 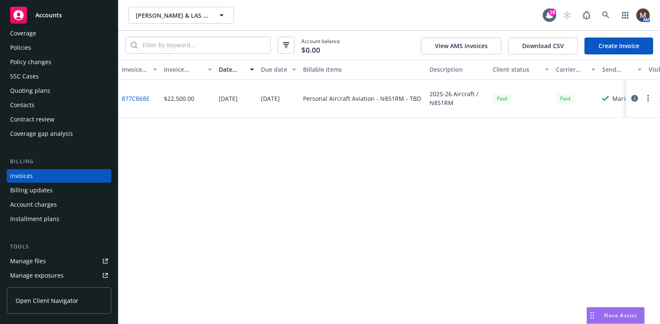 What do you see at coordinates (59, 134) in the screenshot?
I see `a: Coverage gap analysis` at bounding box center [59, 134].